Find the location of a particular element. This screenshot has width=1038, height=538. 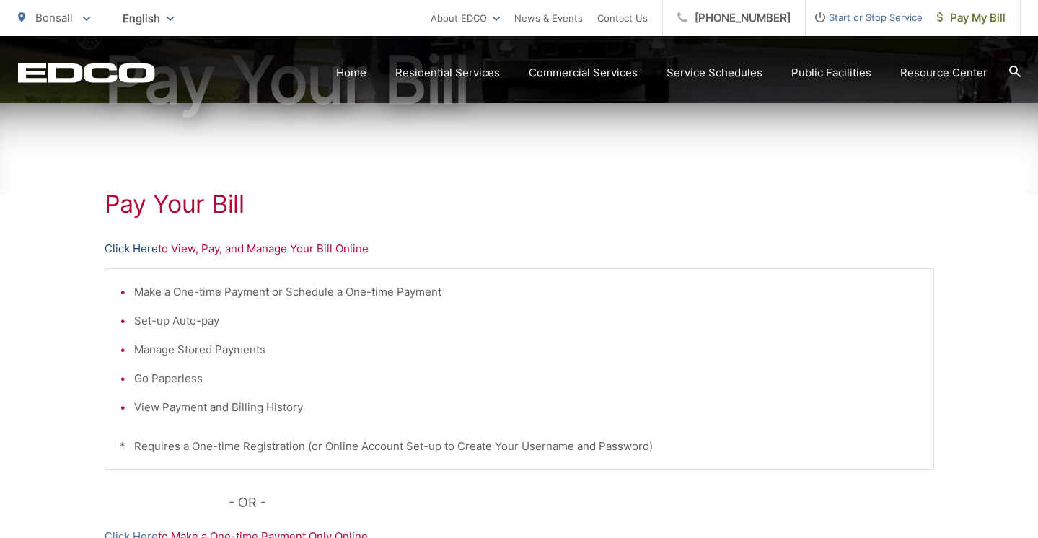

p: - OR - is located at coordinates (582, 503).